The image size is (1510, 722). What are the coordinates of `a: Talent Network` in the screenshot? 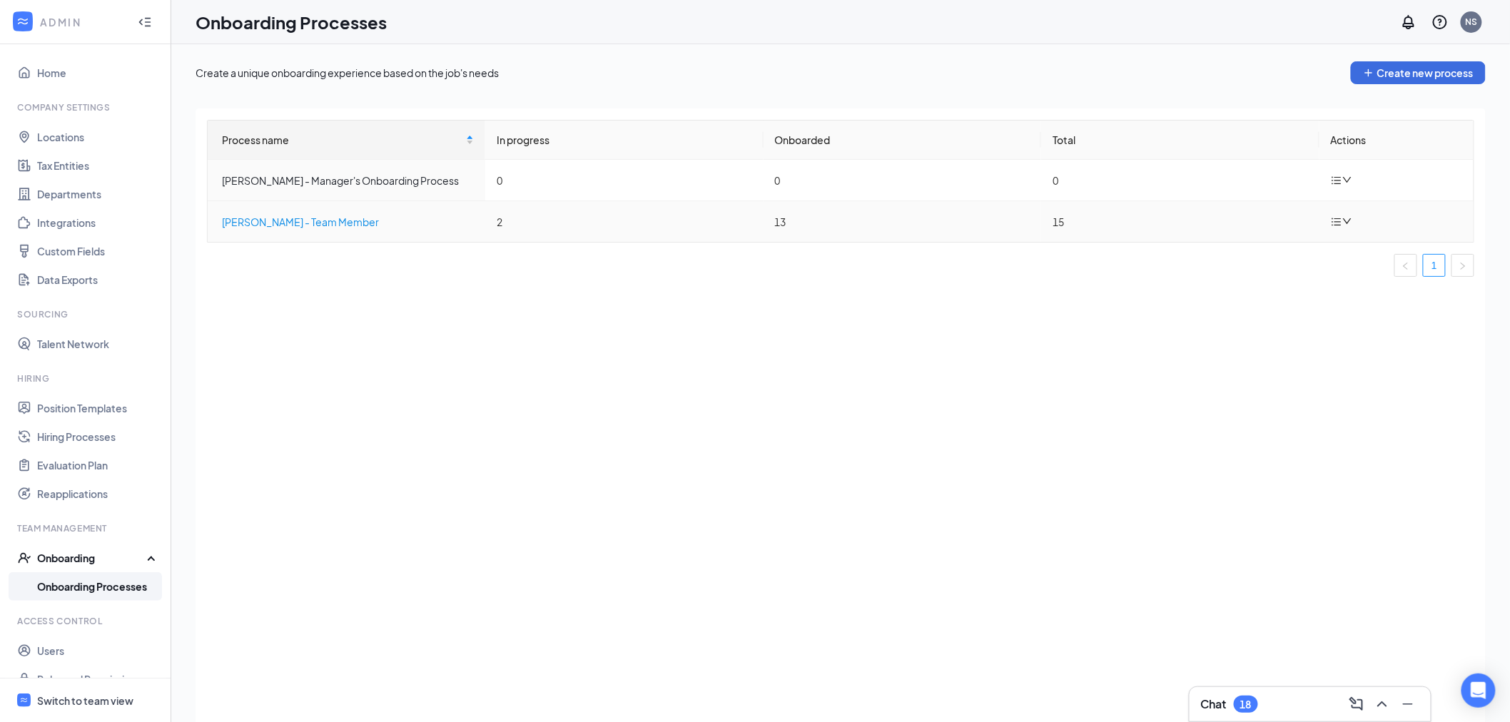 It's located at (98, 344).